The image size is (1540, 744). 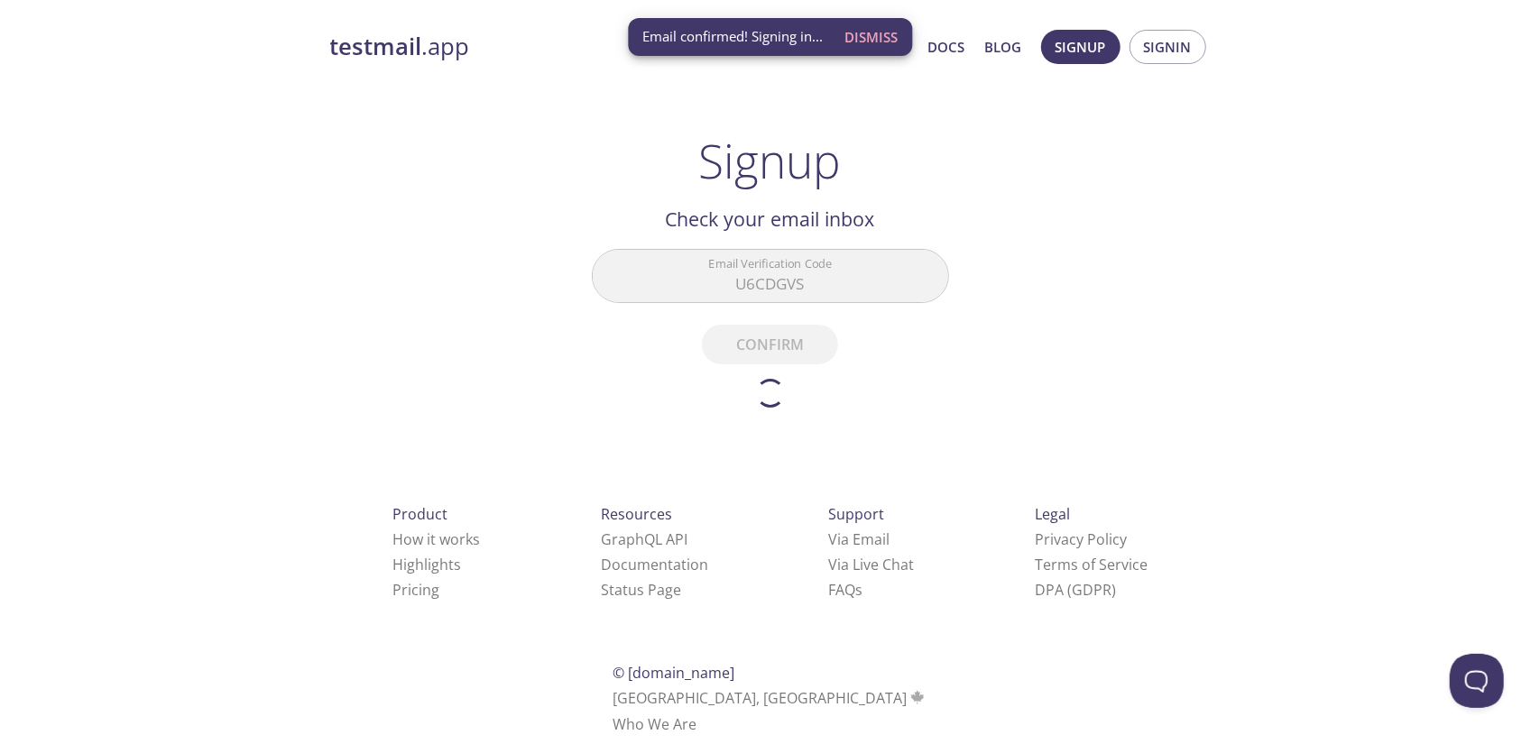 What do you see at coordinates (859, 590) in the screenshot?
I see `span: s` at bounding box center [859, 590].